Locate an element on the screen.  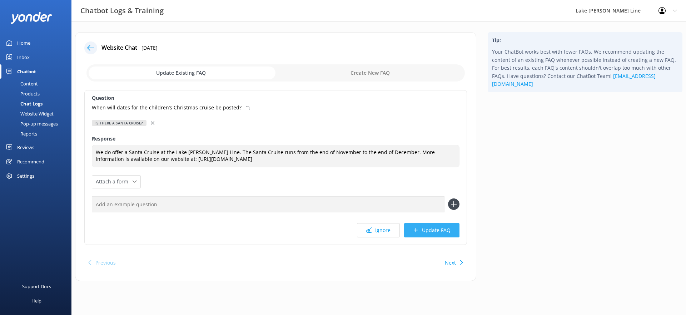
div: Recommend is located at coordinates (31, 161).